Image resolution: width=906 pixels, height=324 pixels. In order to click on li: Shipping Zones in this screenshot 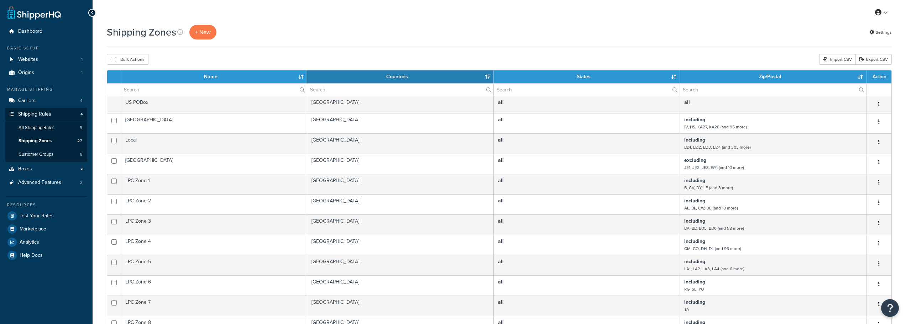, I will do `click(46, 141)`.